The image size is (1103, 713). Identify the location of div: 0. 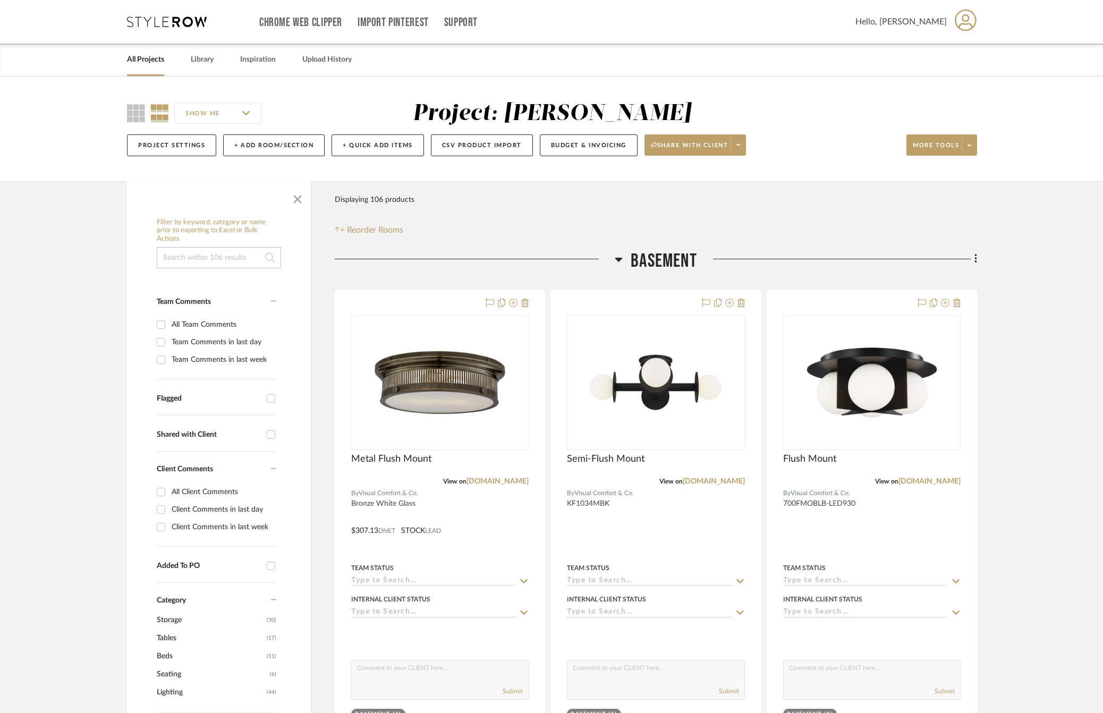
(872, 382).